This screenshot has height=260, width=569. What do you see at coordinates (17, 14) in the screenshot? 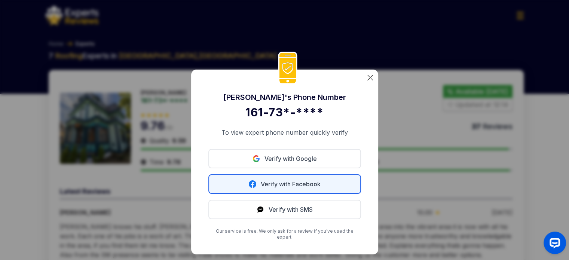
I see `button: Launch OpenWidget widget` at bounding box center [17, 14].